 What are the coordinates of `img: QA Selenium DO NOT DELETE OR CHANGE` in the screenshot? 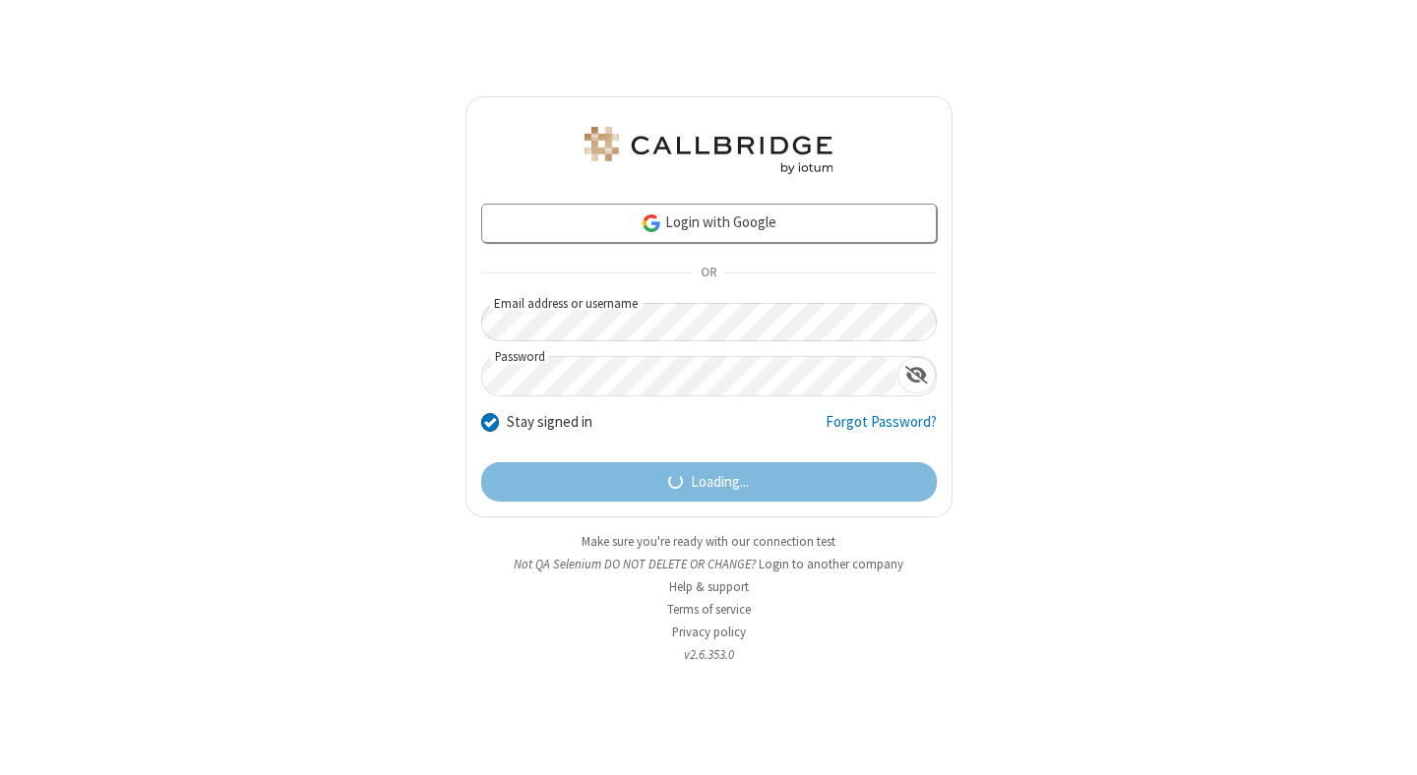 It's located at (708, 151).